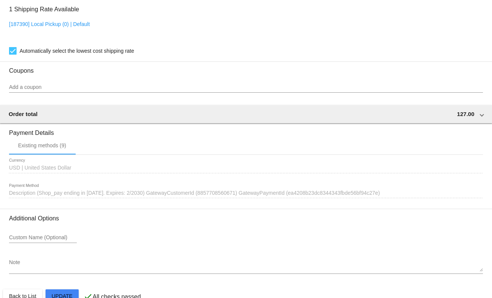  I want to click on h3: Coupons, so click(246, 68).